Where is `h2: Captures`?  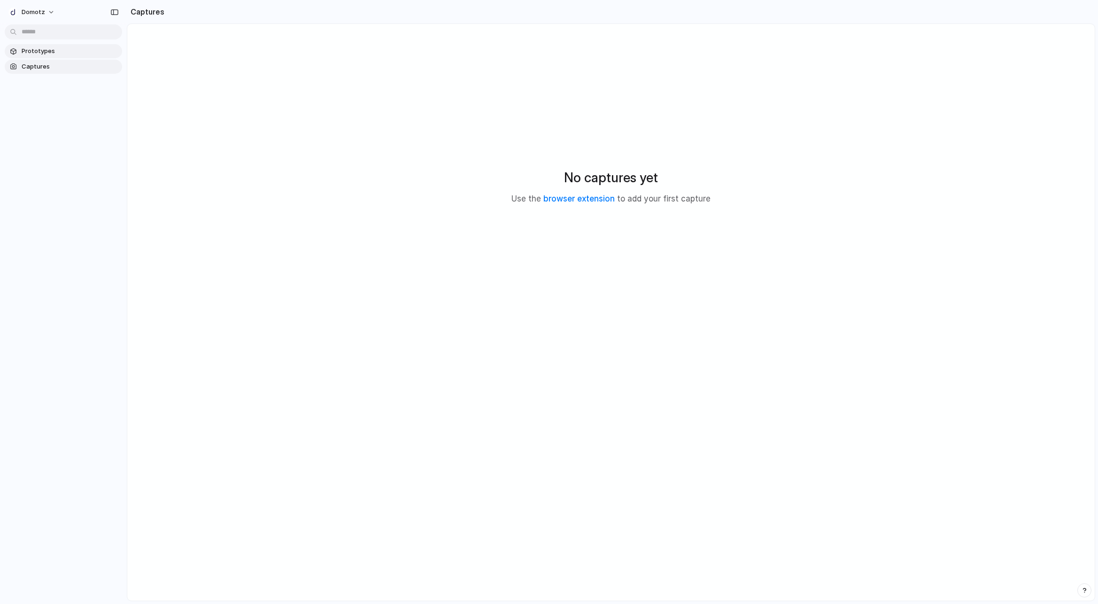
h2: Captures is located at coordinates (146, 12).